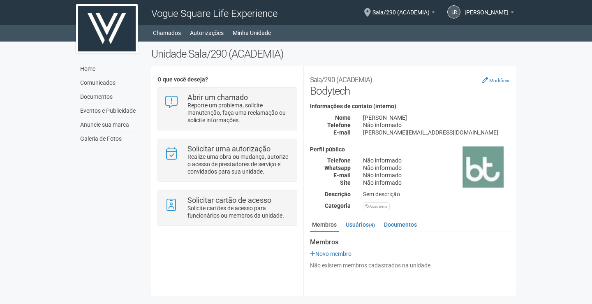  Describe the element at coordinates (410, 265) in the screenshot. I see `div: Não existem membros cadastrados na unidade.` at that location.